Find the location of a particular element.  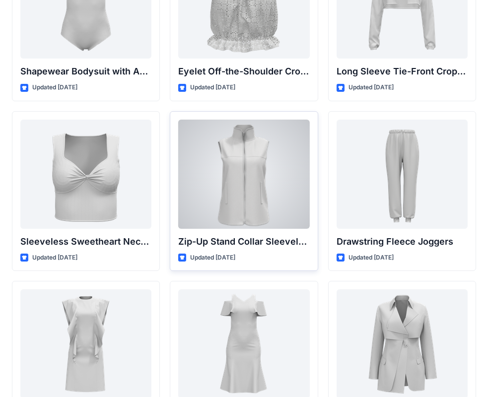

a: Zip-Up Stand Collar Sleeveless Vest is located at coordinates (244, 174).